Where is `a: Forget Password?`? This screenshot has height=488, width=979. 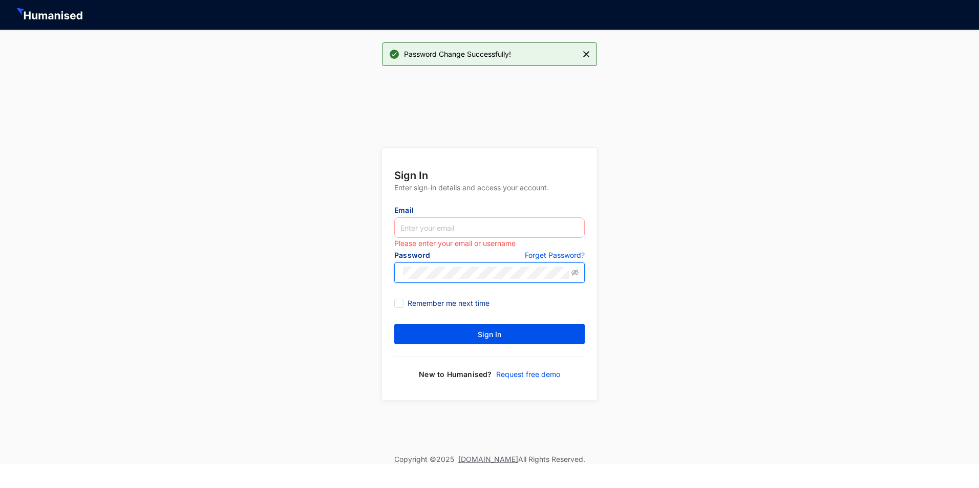
a: Forget Password? is located at coordinates (554, 256).